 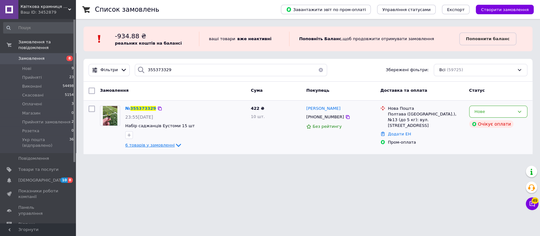 What do you see at coordinates (535, 201) in the screenshot?
I see `span: 49` at bounding box center [535, 201].